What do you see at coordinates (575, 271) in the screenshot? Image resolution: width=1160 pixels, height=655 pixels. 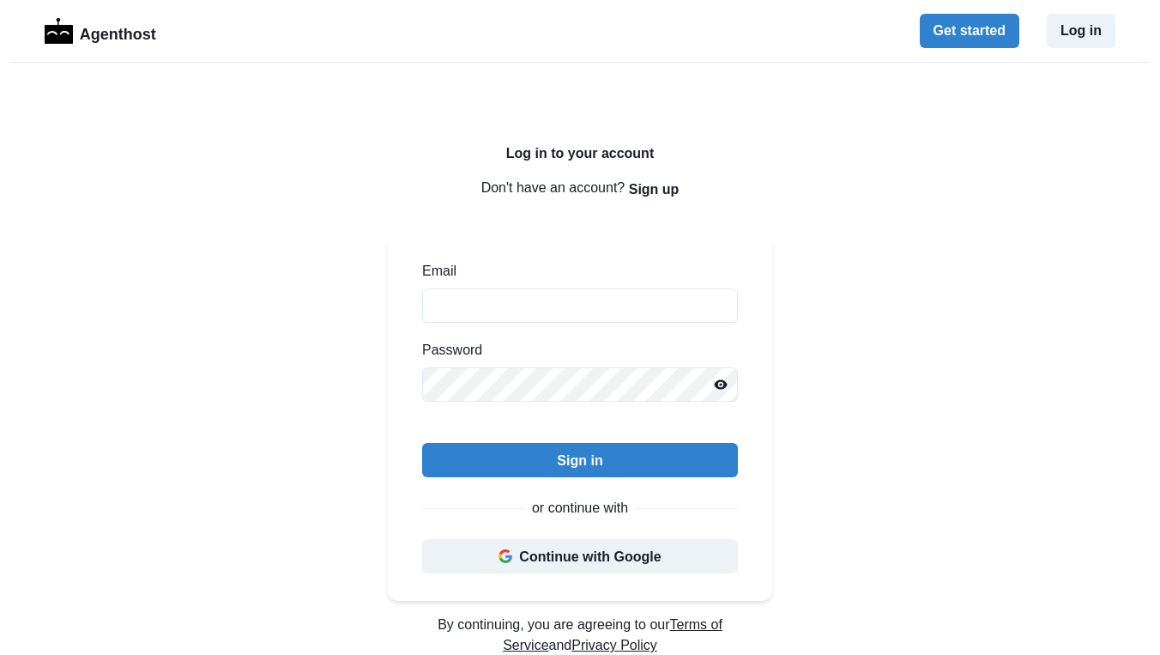 I see `label: Email` at bounding box center [575, 271].